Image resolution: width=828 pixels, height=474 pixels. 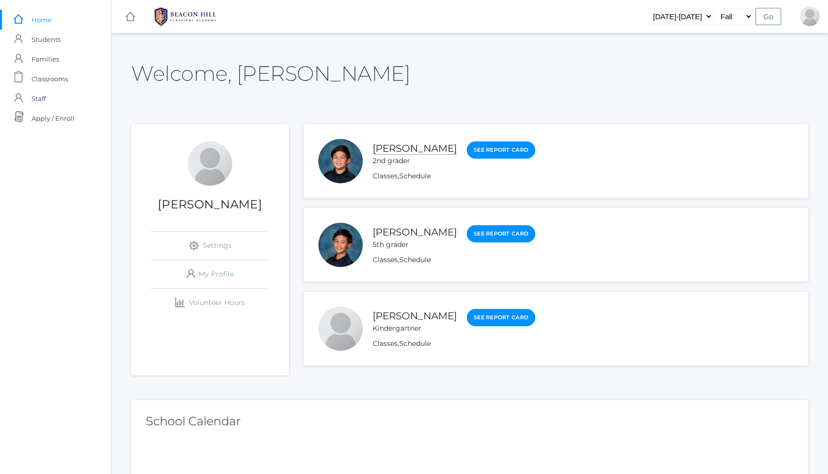 What do you see at coordinates (210, 245) in the screenshot?
I see `a: Settings` at bounding box center [210, 245].